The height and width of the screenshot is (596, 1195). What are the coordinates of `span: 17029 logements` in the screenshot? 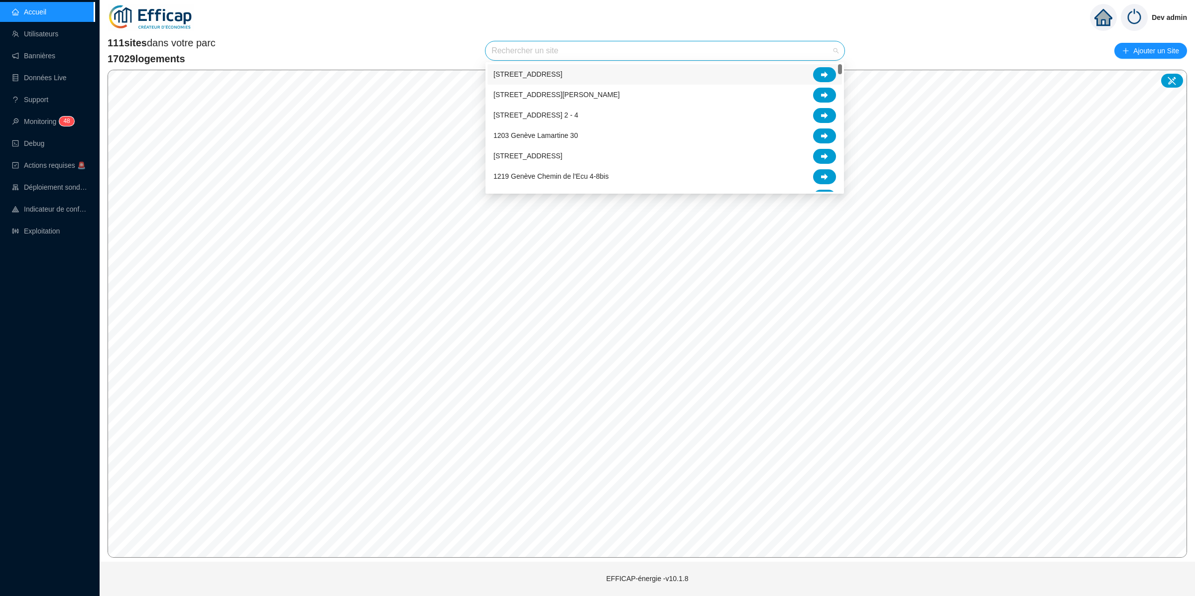 It's located at (161, 59).